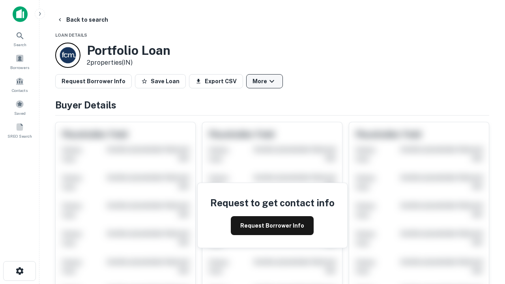  What do you see at coordinates (20, 14) in the screenshot?
I see `img: capitalize-icon.png` at bounding box center [20, 14].